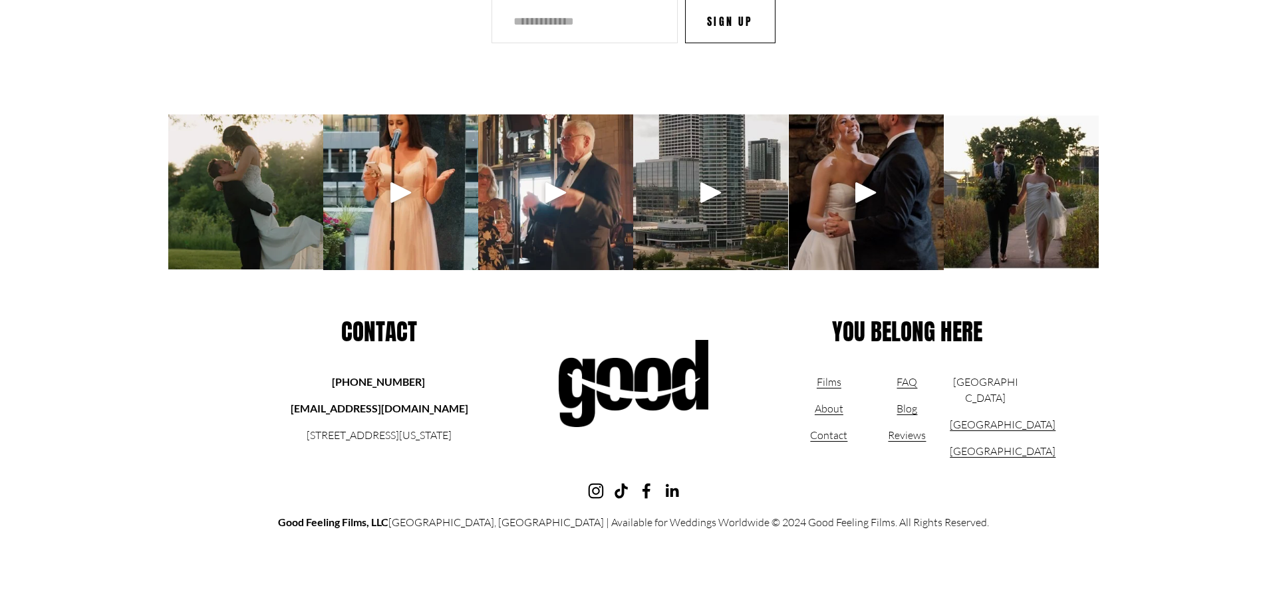 Image resolution: width=1267 pixels, height=606 pixels. I want to click on span: Sign Up, so click(730, 21).